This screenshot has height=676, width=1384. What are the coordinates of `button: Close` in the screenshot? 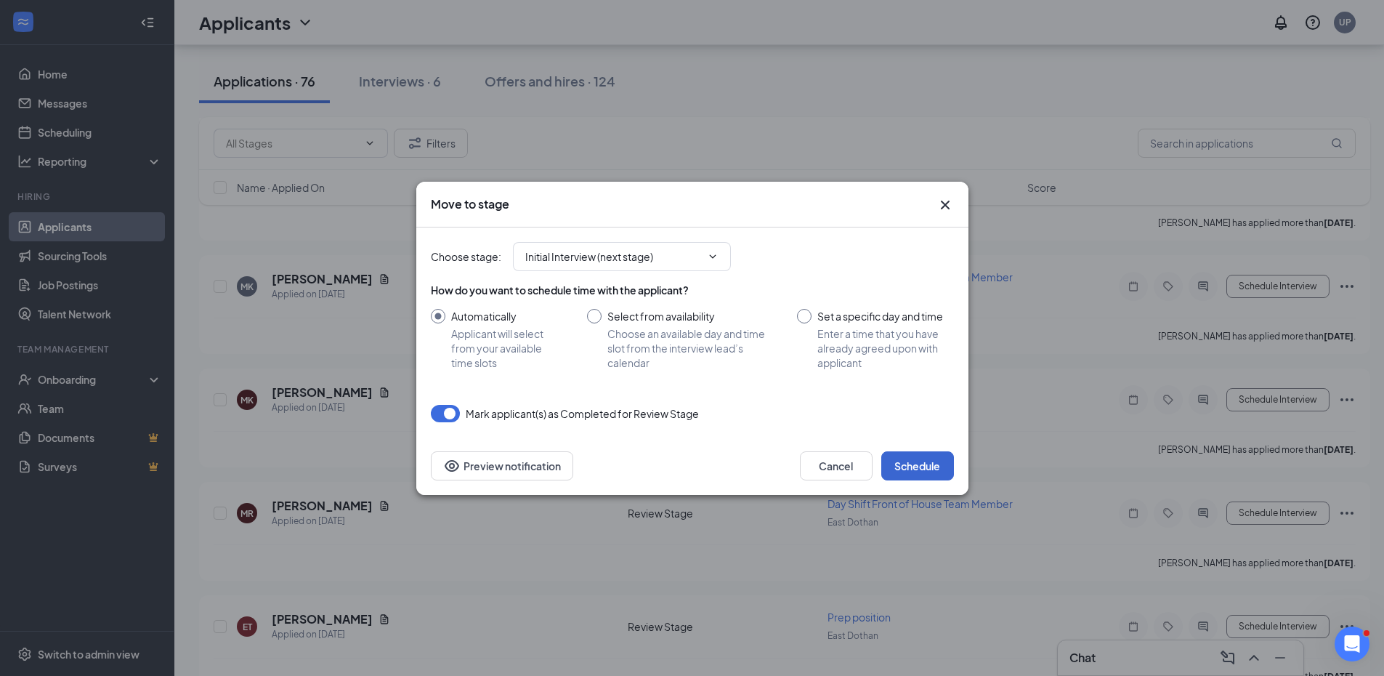 It's located at (945, 205).